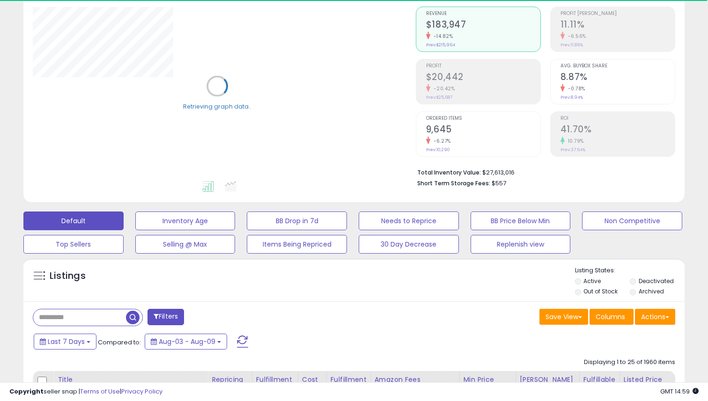  What do you see at coordinates (591, 281) in the screenshot?
I see `label: Active` at bounding box center [591, 281].